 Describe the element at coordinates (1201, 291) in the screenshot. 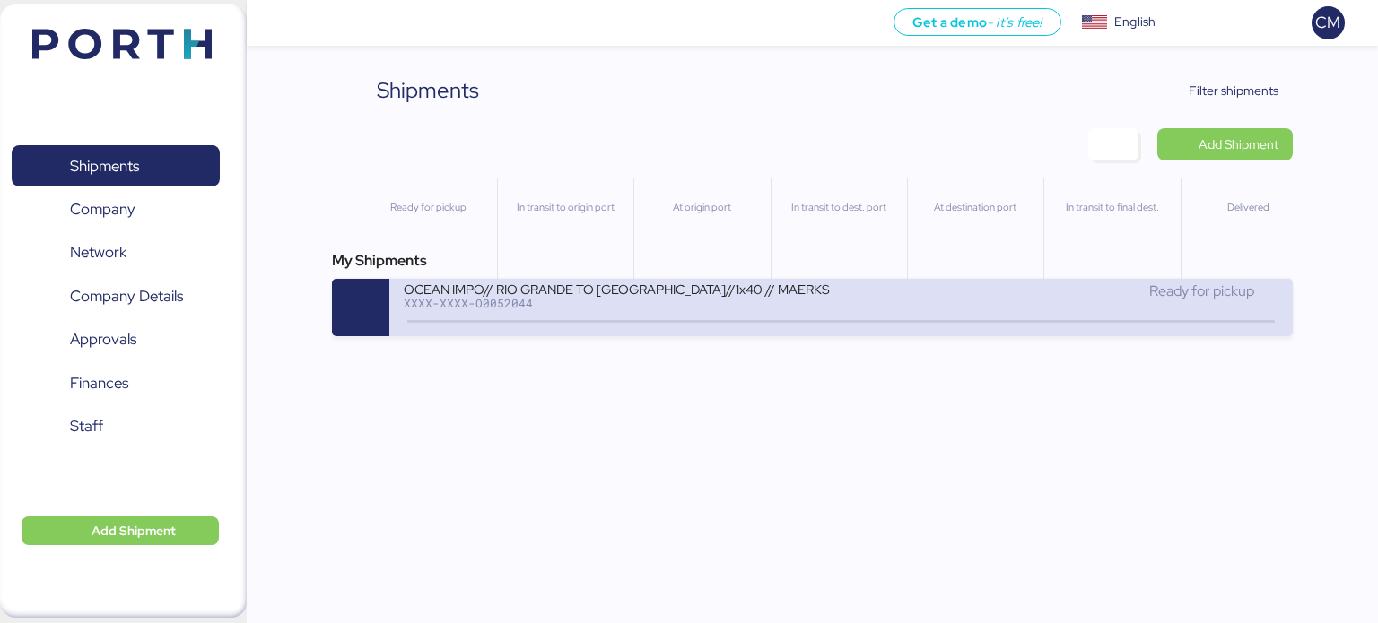

I see `span: Ready for pickup` at that location.